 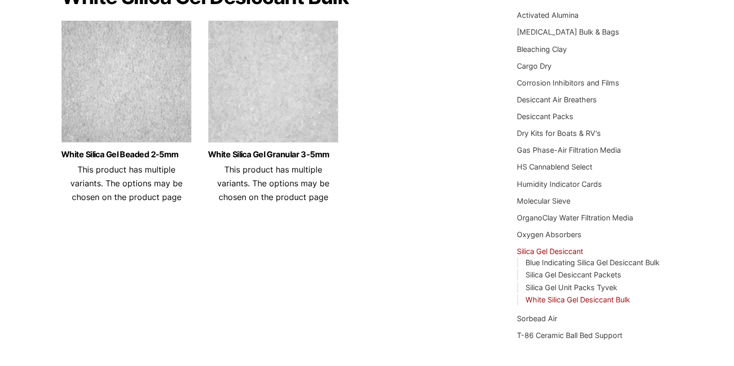 I want to click on img: White Beaded Silica Gel, so click(x=126, y=84).